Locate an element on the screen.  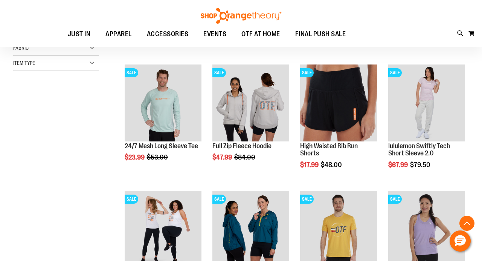
a: High Waisted Rib Run Shorts is located at coordinates (329, 150).